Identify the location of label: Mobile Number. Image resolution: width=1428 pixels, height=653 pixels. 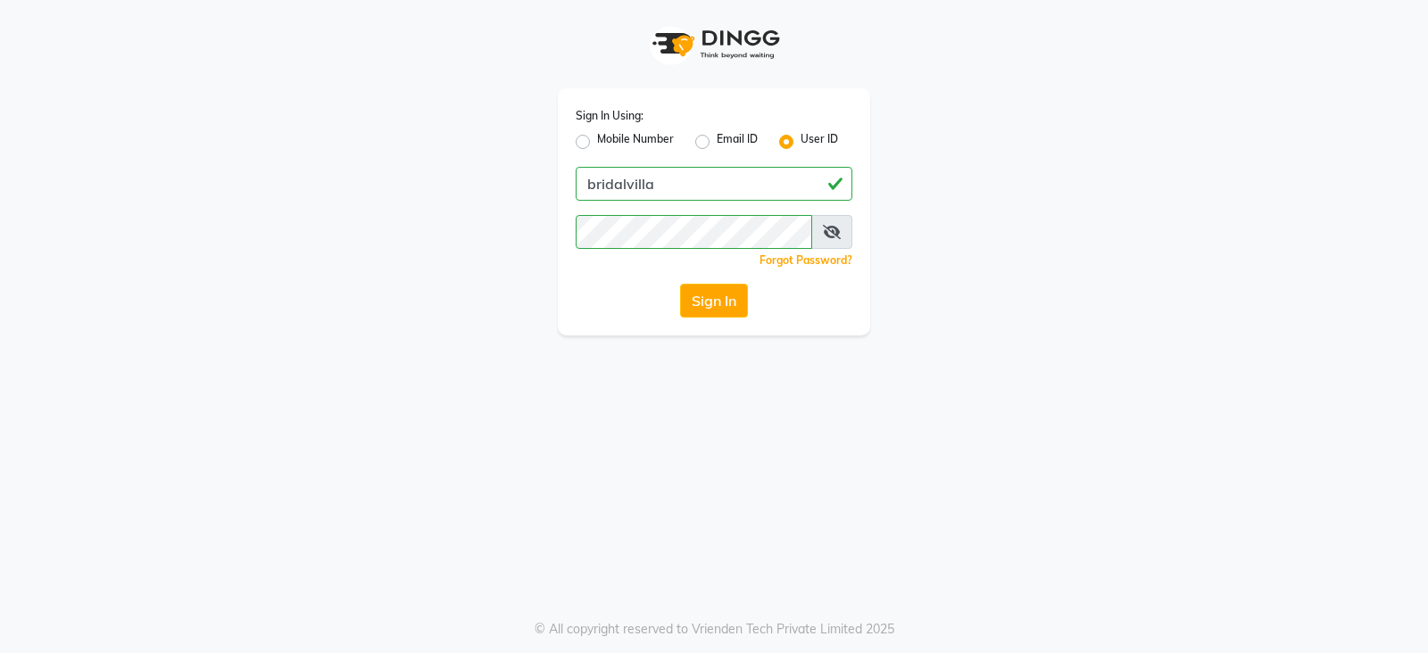
(635, 142).